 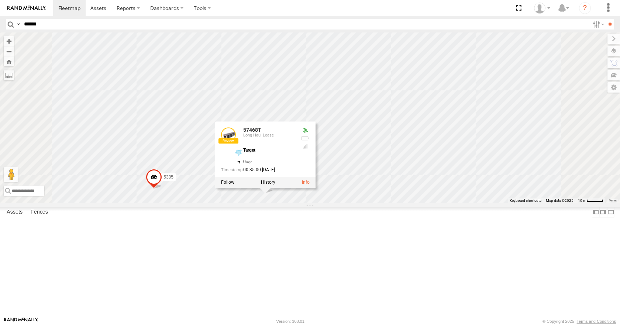 I want to click on a: Terms (opens in new tab), so click(x=613, y=201).